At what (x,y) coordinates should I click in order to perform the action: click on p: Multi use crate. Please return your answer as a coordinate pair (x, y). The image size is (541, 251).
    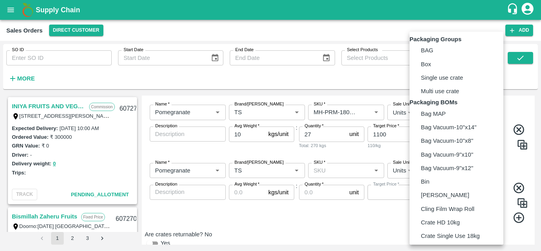
    Looking at the image, I should click on (440, 91).